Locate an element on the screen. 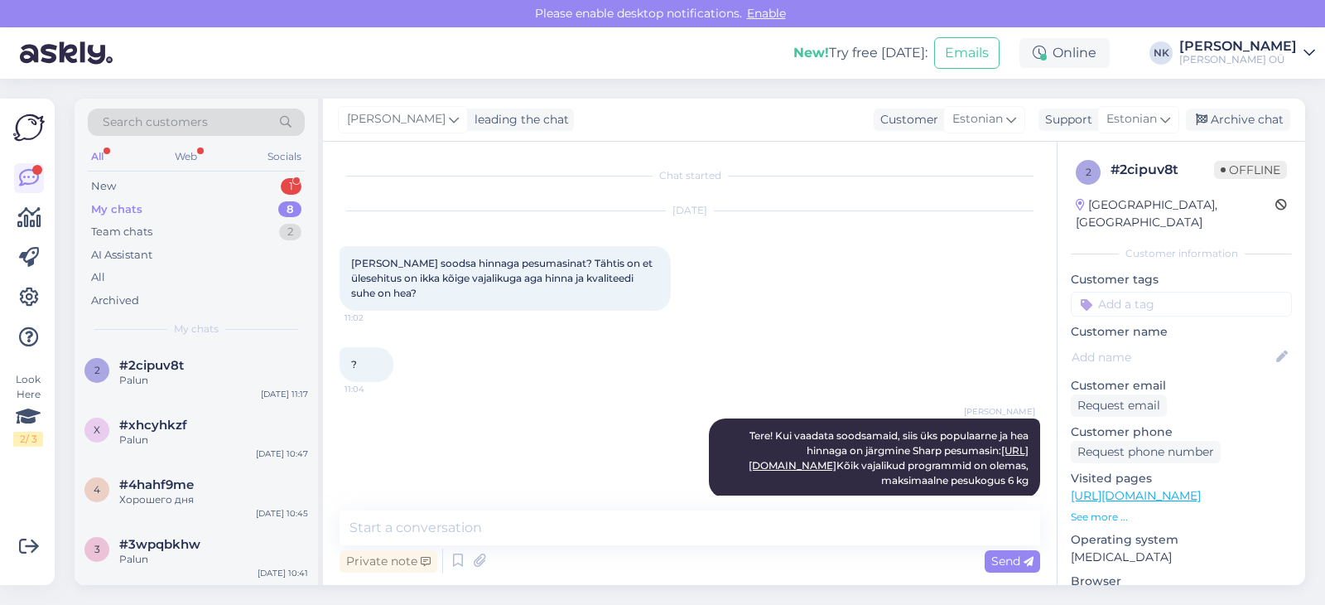  span: 11:04 is located at coordinates (375, 388).